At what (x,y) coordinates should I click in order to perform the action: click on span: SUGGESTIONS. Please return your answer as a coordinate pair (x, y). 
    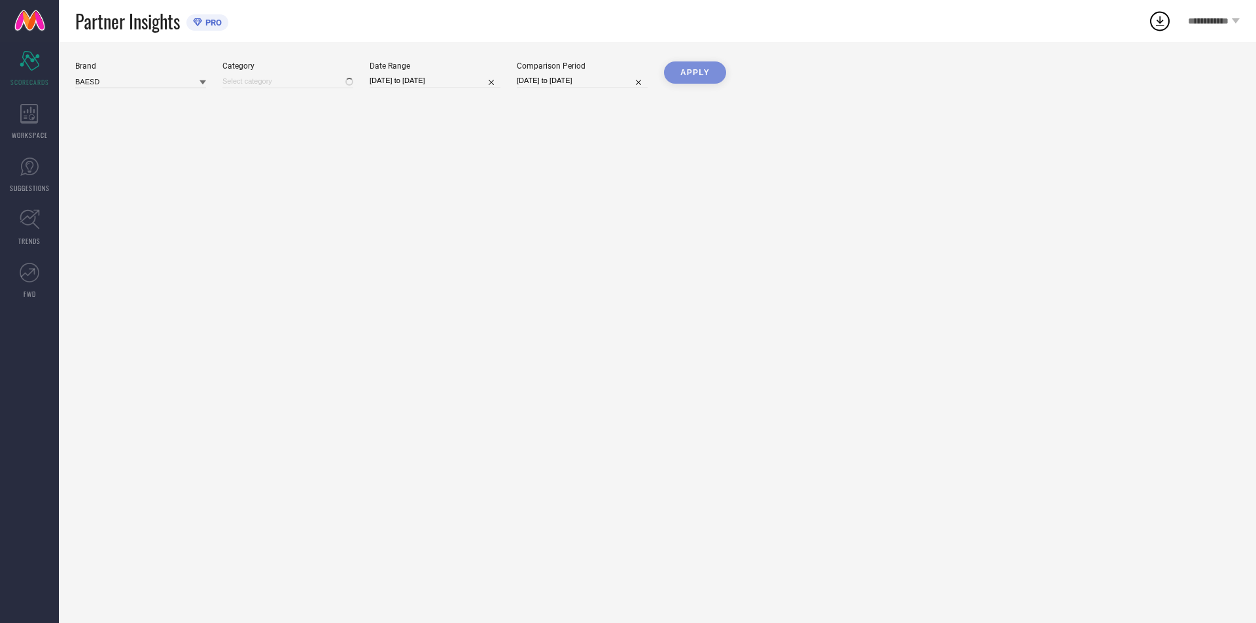
    Looking at the image, I should click on (29, 188).